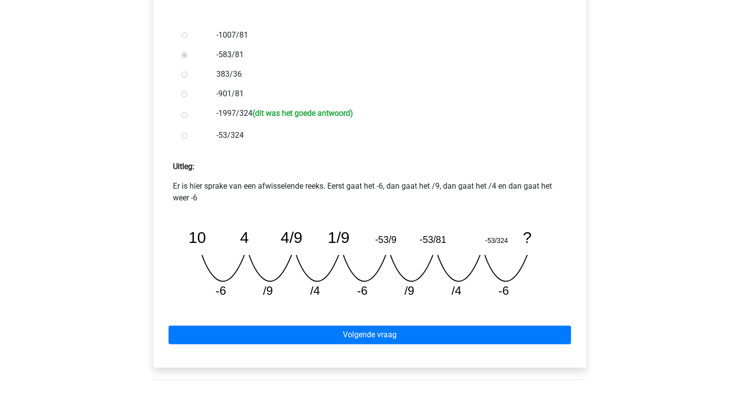 Image resolution: width=739 pixels, height=393 pixels. Describe the element at coordinates (386, 74) in the screenshot. I see `label: 383/36` at that location.